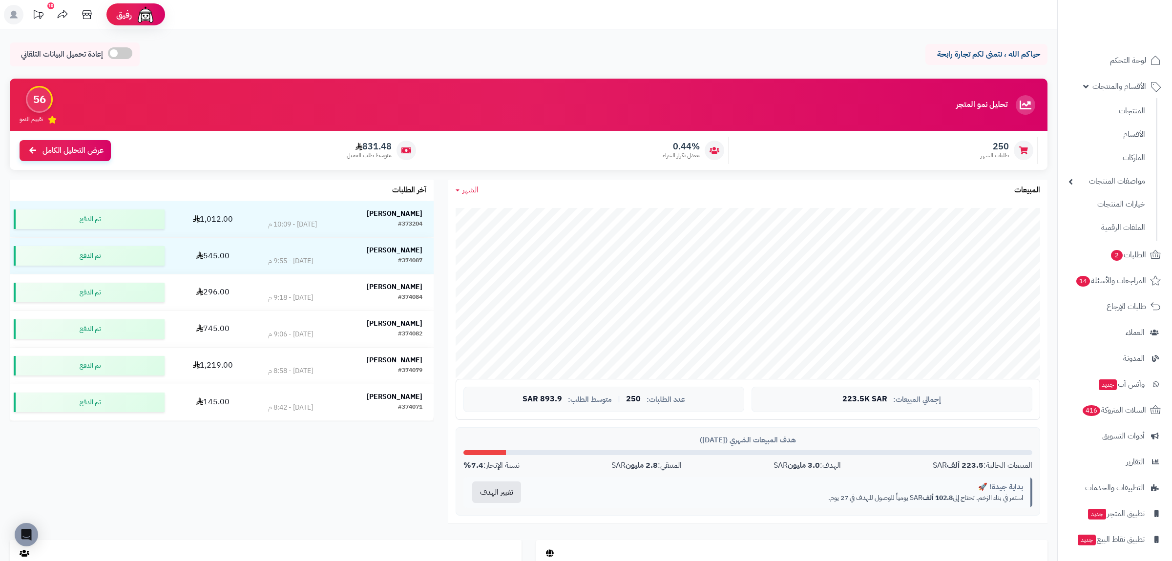  What do you see at coordinates (1114, 462) in the screenshot?
I see `a: التقارير` at bounding box center [1114, 462].